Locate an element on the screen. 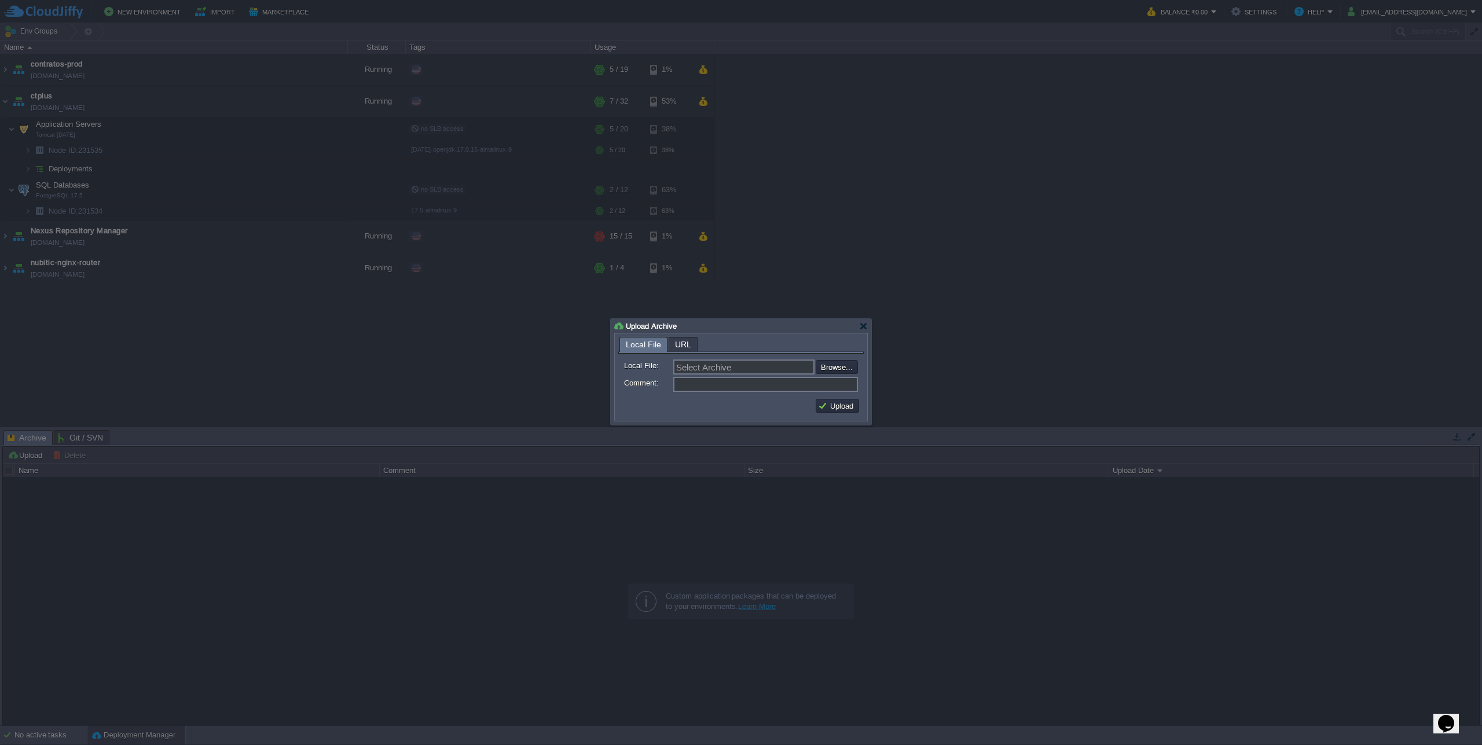 This screenshot has width=1482, height=745. span: URL is located at coordinates (683, 344).